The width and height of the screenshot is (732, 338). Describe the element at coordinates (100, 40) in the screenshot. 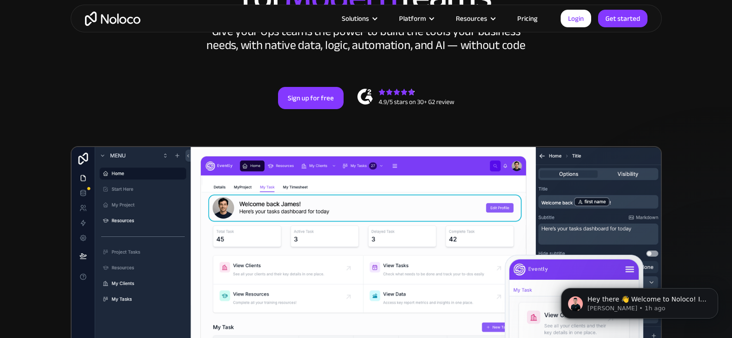

I see `p: Message from Darragh, sent 1h ago` at that location.